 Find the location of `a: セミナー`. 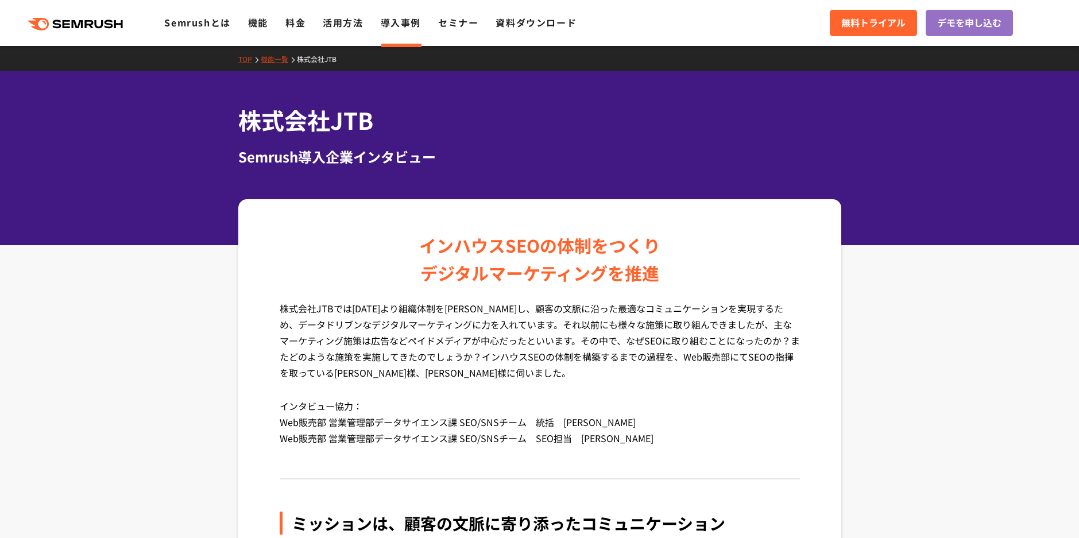

a: セミナー is located at coordinates (458, 22).